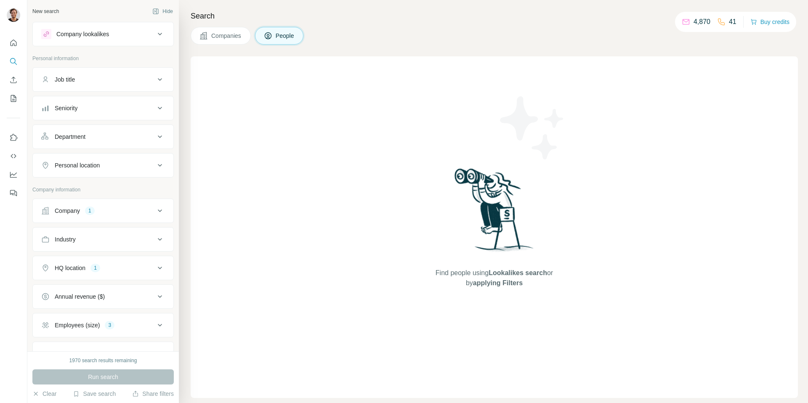 This screenshot has width=808, height=403. Describe the element at coordinates (65, 80) in the screenshot. I see `div: Job title` at that location.